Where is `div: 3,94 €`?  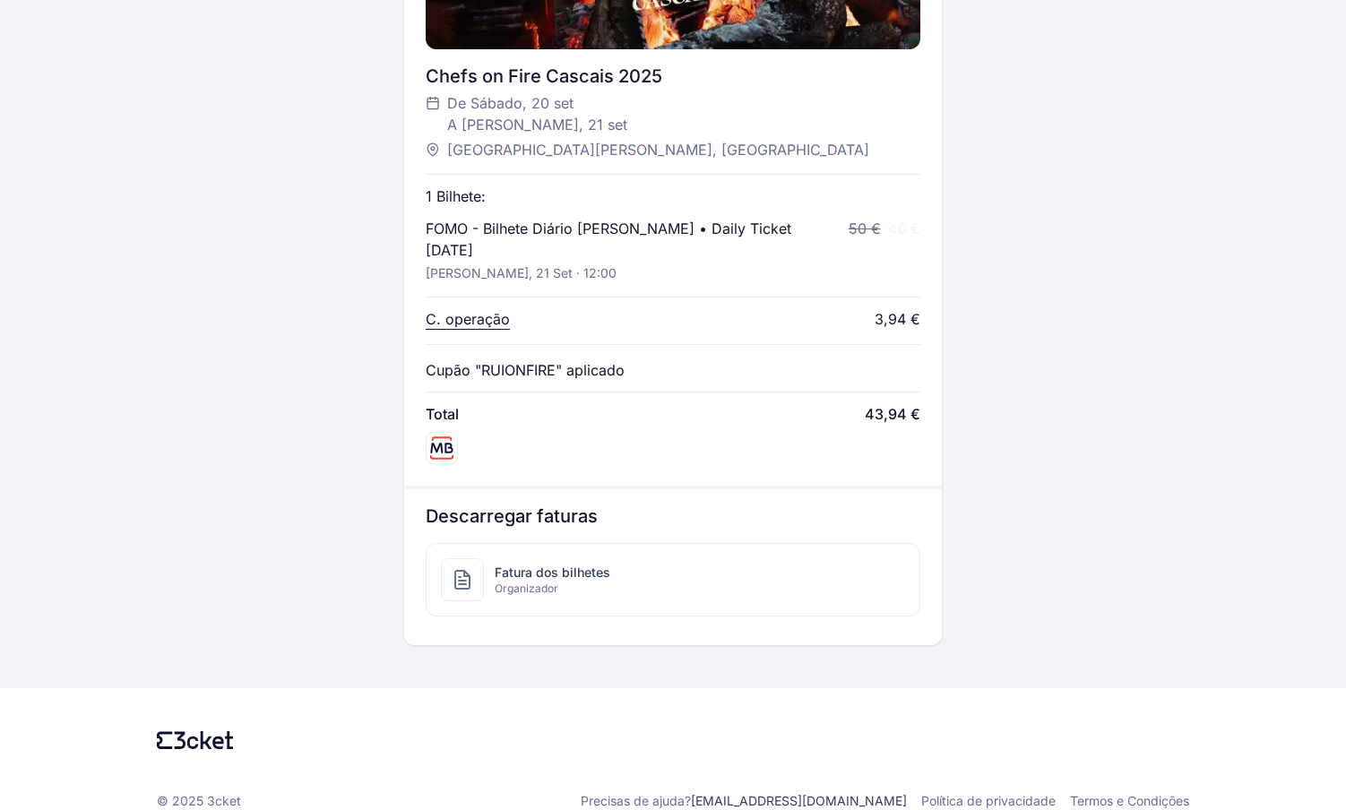 div: 3,94 € is located at coordinates (897, 319).